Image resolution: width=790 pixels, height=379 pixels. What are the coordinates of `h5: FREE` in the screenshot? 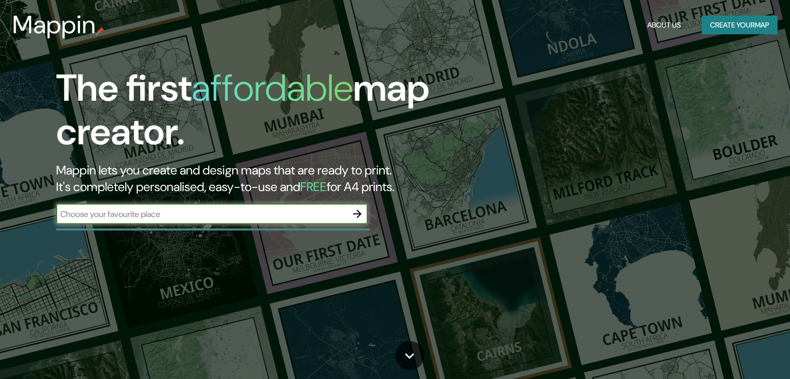 It's located at (313, 187).